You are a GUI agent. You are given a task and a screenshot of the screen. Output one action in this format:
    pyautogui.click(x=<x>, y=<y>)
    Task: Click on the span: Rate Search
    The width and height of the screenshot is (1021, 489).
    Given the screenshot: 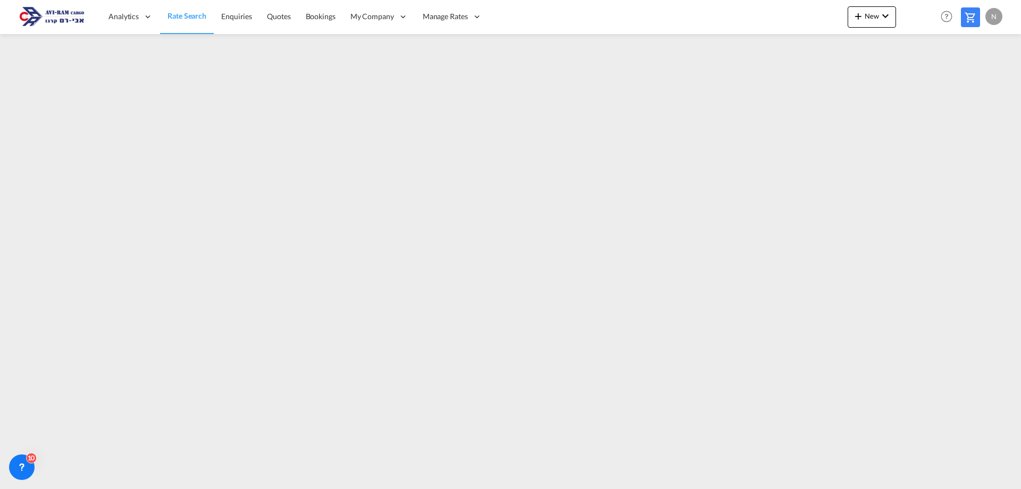 What is the action you would take?
    pyautogui.click(x=187, y=15)
    